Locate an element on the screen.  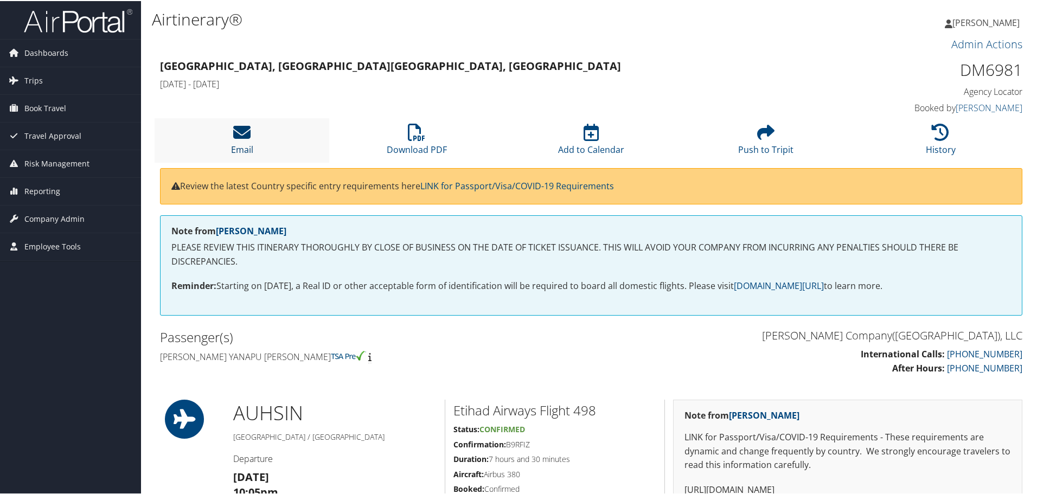
h5: Confirmed is located at coordinates (555, 488).